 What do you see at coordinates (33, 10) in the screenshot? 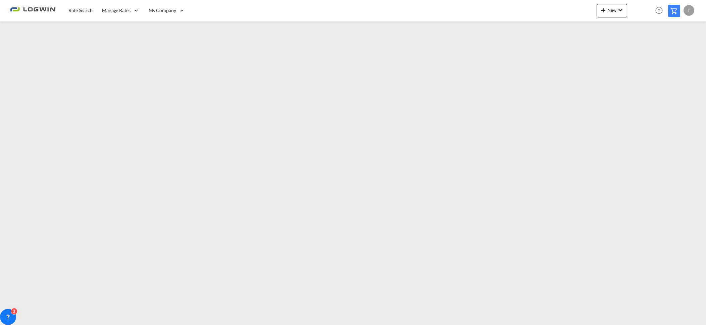
I see `img: 2761ae10d95411efa20a1f5e0282d2d7.png` at bounding box center [33, 10].